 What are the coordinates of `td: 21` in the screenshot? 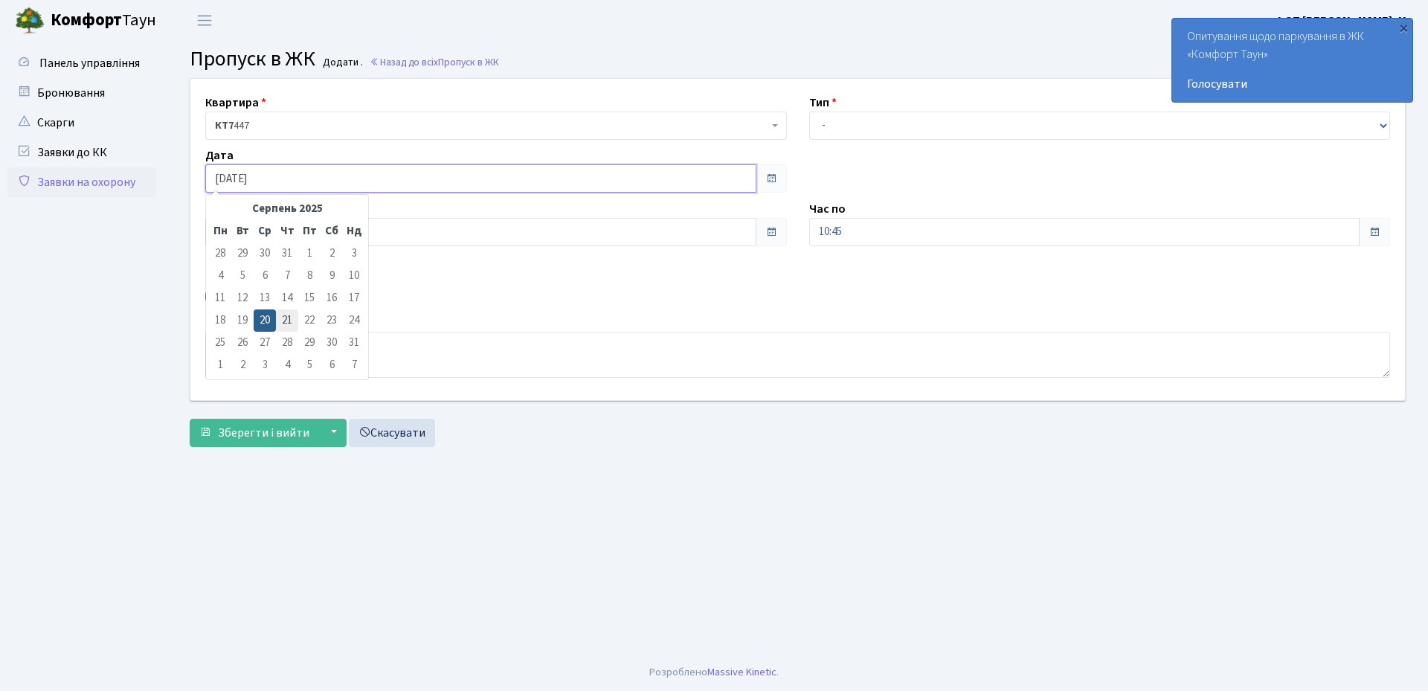 It's located at (287, 321).